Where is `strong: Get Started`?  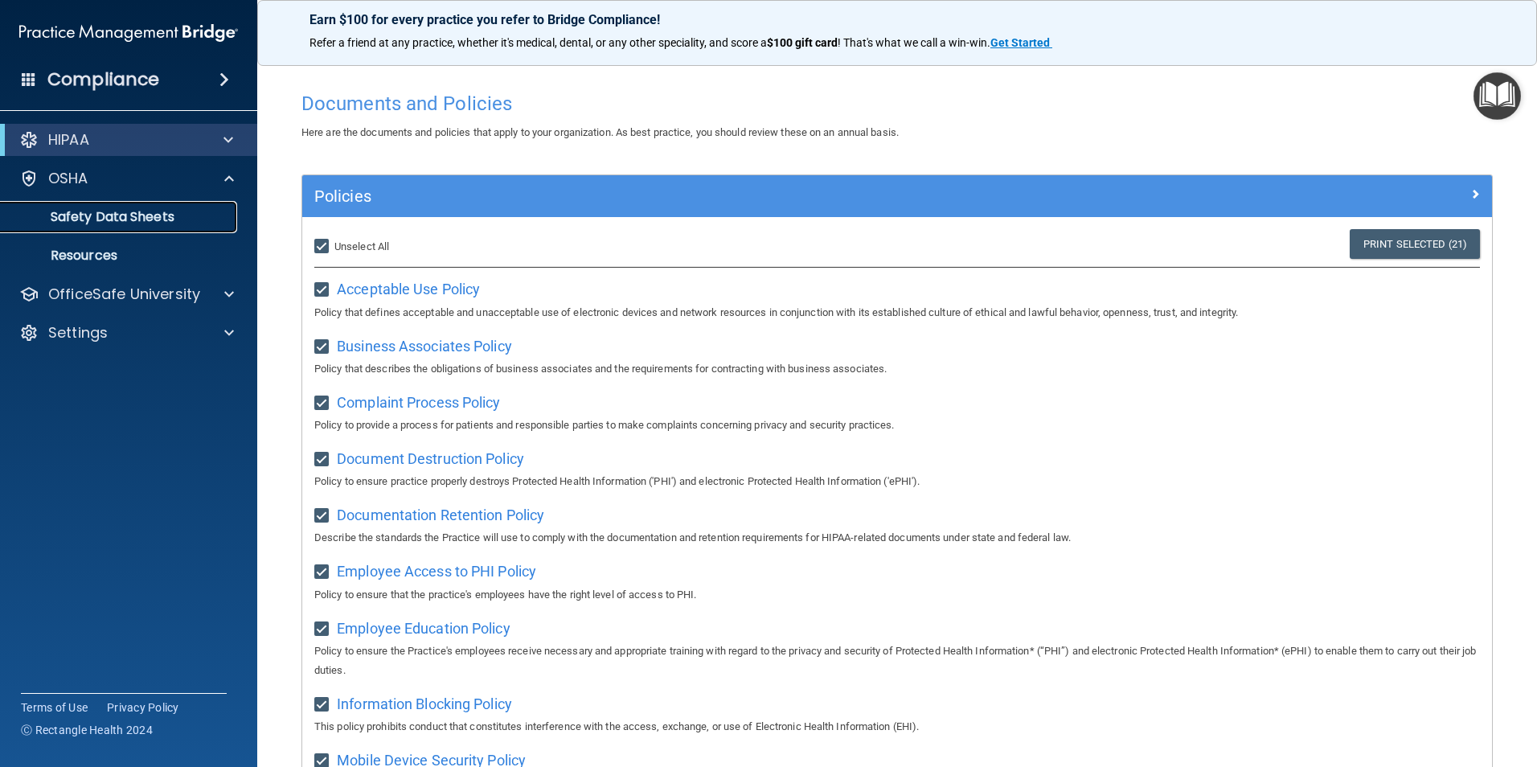 strong: Get Started is located at coordinates (1020, 43).